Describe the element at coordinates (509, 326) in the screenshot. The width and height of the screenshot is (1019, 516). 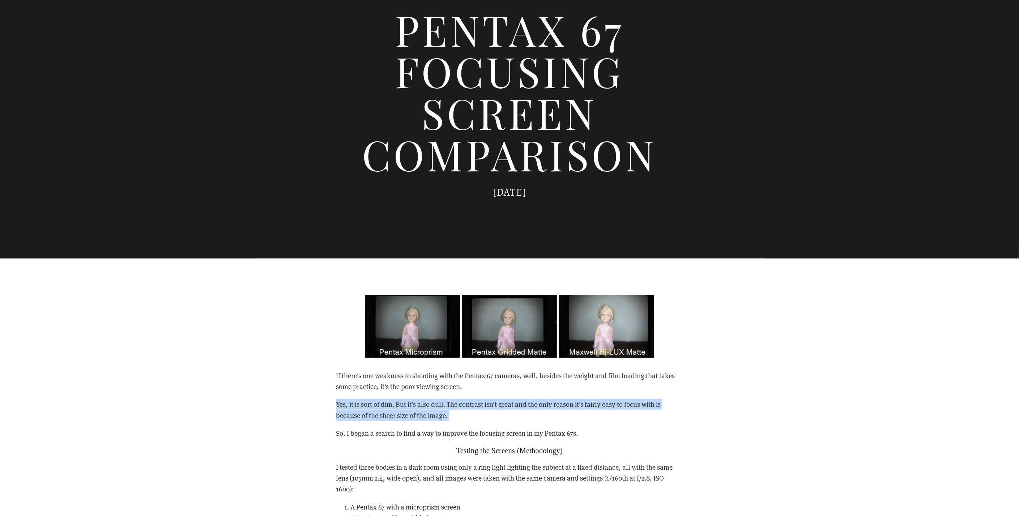
I see `img: Pentax 67 Focusing Screen Comparison` at that location.